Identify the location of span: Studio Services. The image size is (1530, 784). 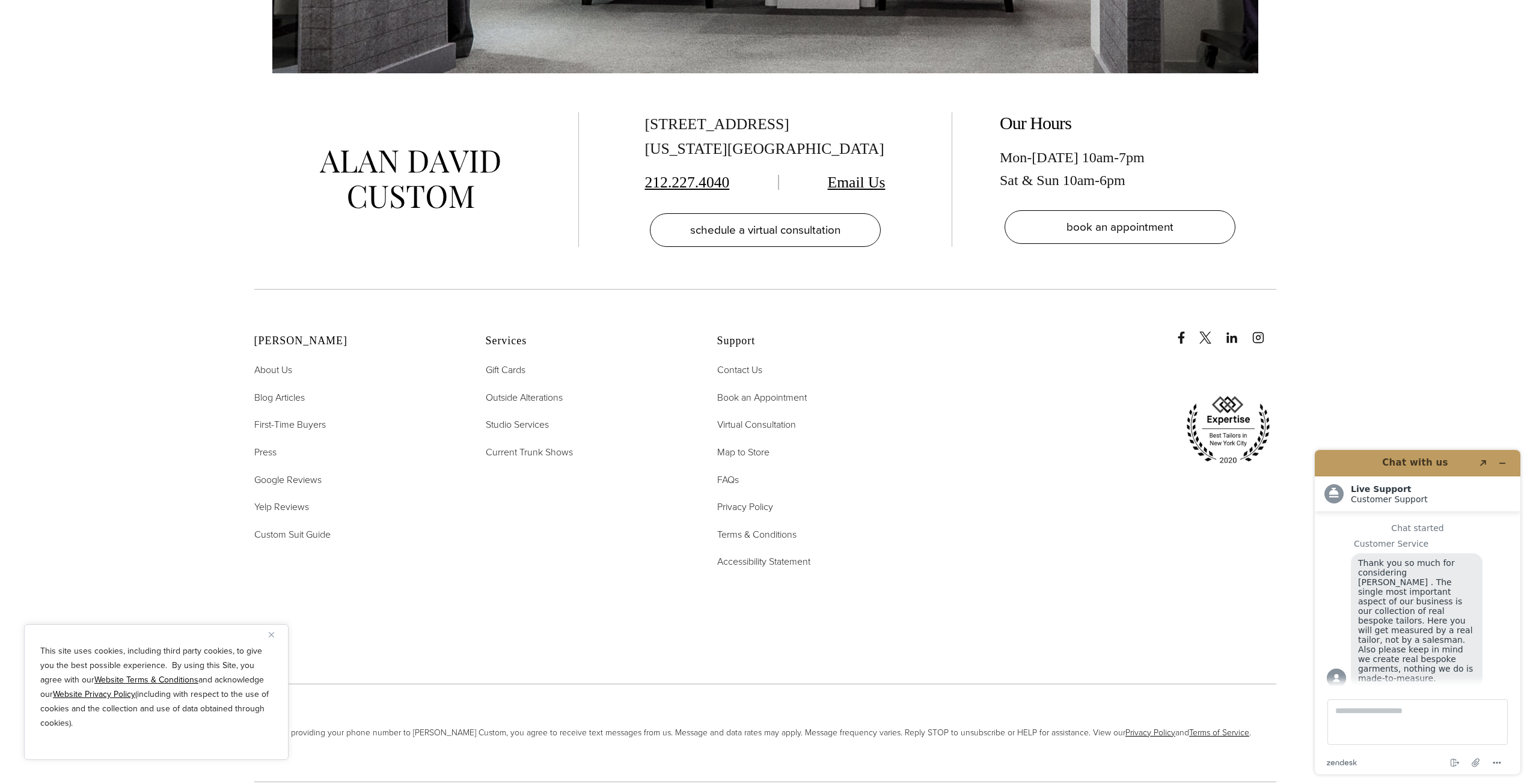
(517, 424).